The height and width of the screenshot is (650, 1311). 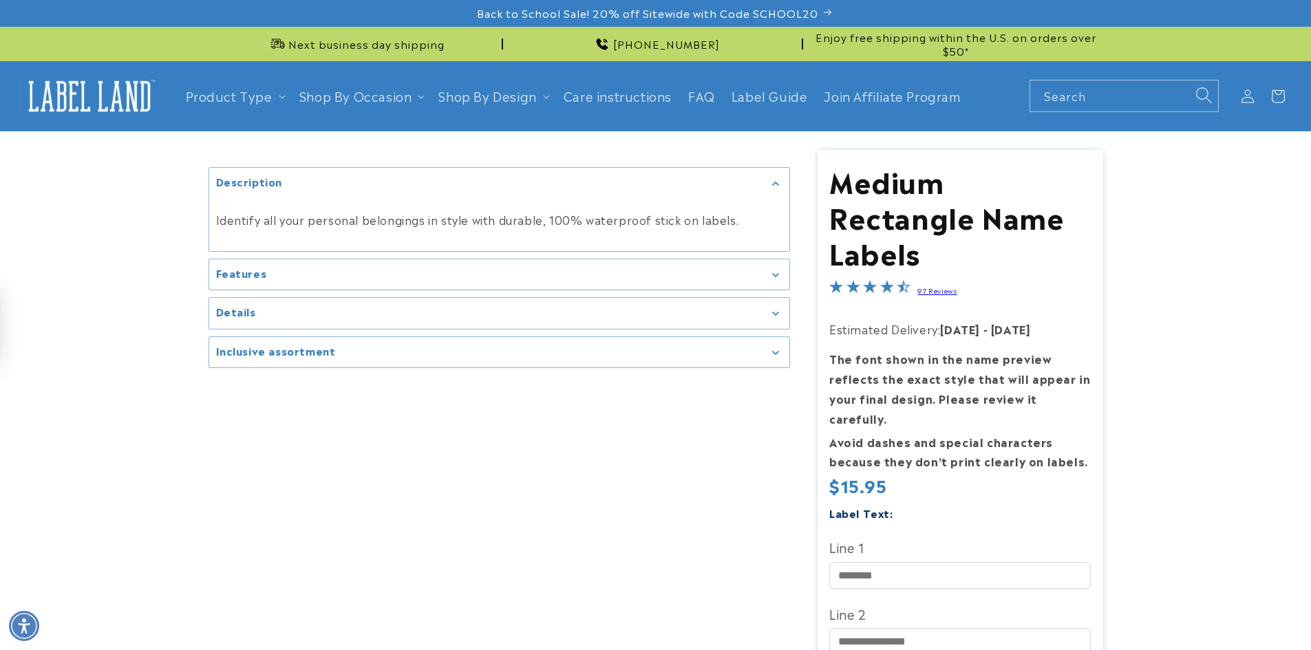 What do you see at coordinates (959, 388) in the screenshot?
I see `strong: The font shown in the name preview reflects the exact style that will appear in your final design...` at bounding box center [959, 388].